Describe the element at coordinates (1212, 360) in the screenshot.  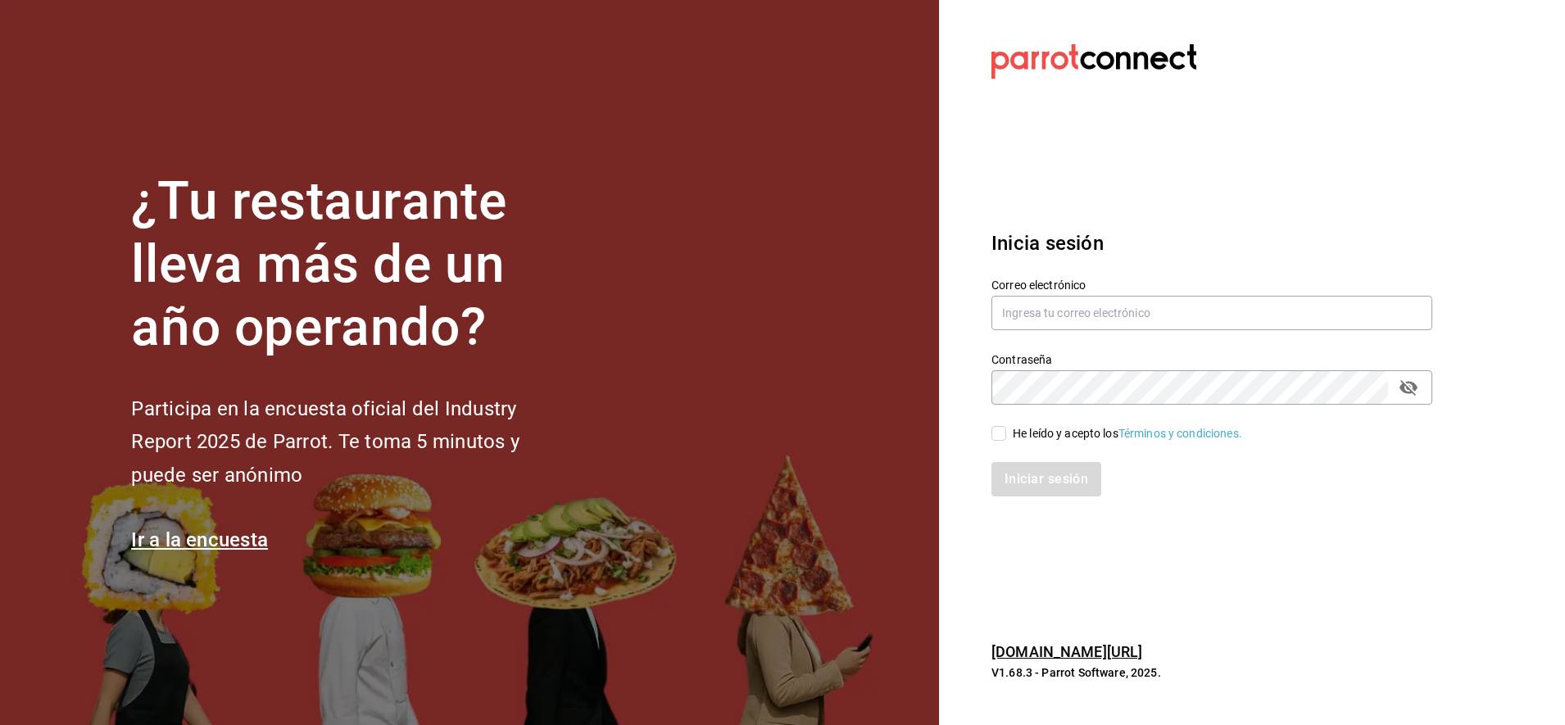
I see `label: Contraseña` at that location.